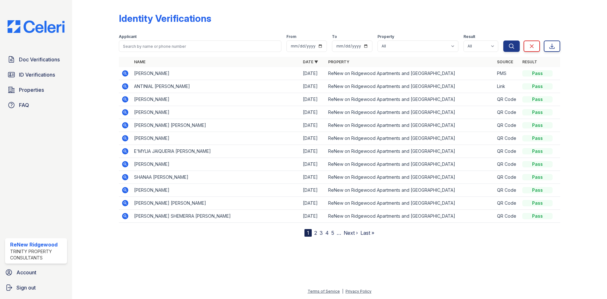 The height and width of the screenshot is (299, 607). What do you see at coordinates (333, 233) in the screenshot?
I see `a: 5` at bounding box center [333, 233].